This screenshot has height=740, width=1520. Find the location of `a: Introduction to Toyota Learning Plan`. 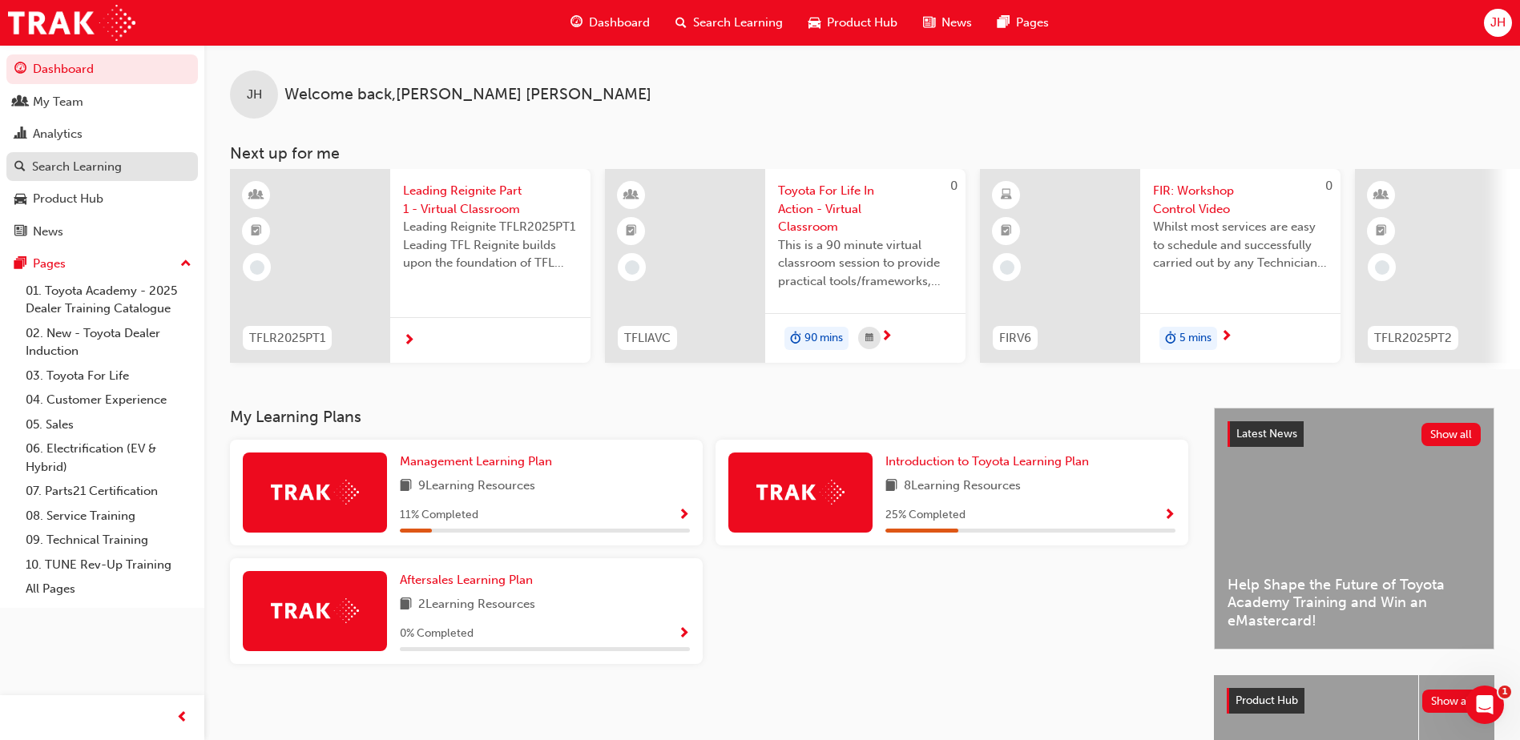

a: Introduction to Toyota Learning Plan is located at coordinates (990, 461).